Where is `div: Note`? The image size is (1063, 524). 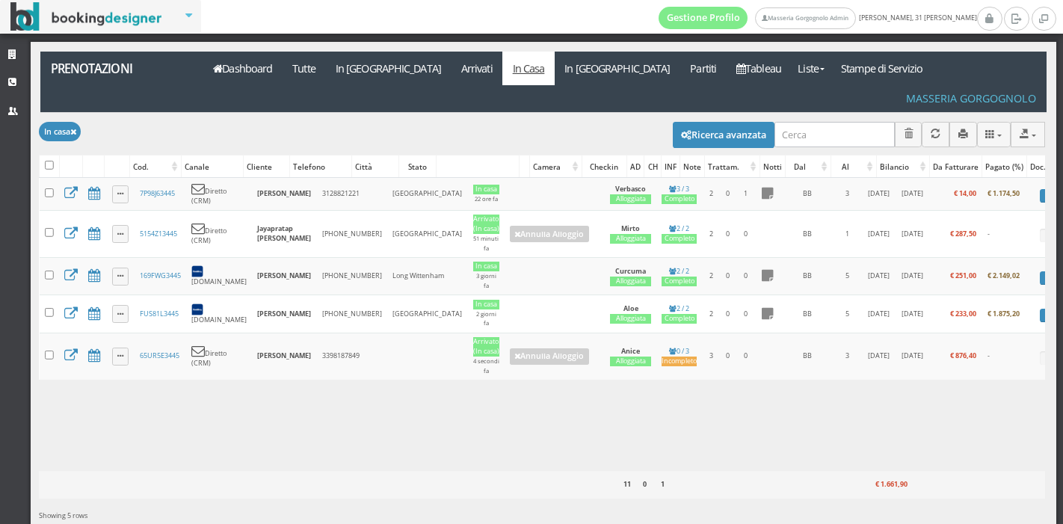 div: Note is located at coordinates (692, 167).